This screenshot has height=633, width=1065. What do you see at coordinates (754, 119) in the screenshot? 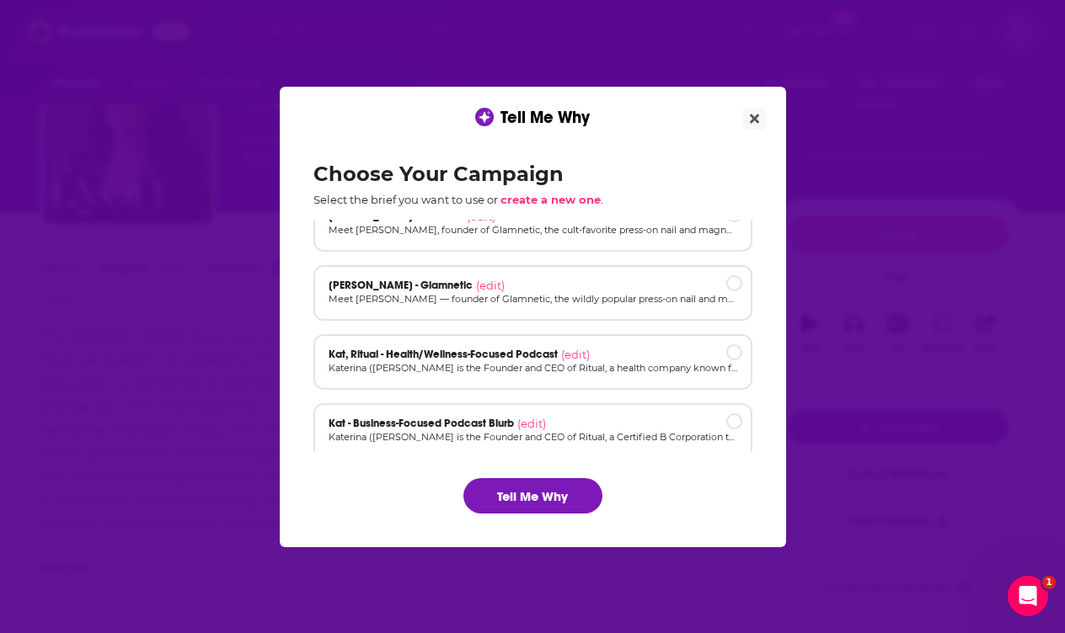
I see `button: Close` at bounding box center [754, 119].